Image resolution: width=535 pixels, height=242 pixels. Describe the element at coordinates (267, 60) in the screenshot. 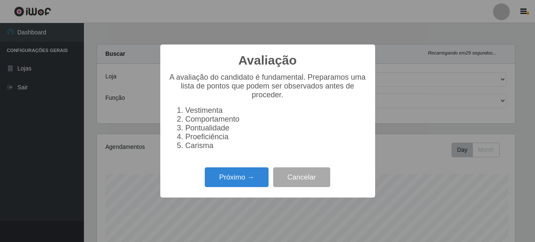

I see `h2: Avaliação` at that location.